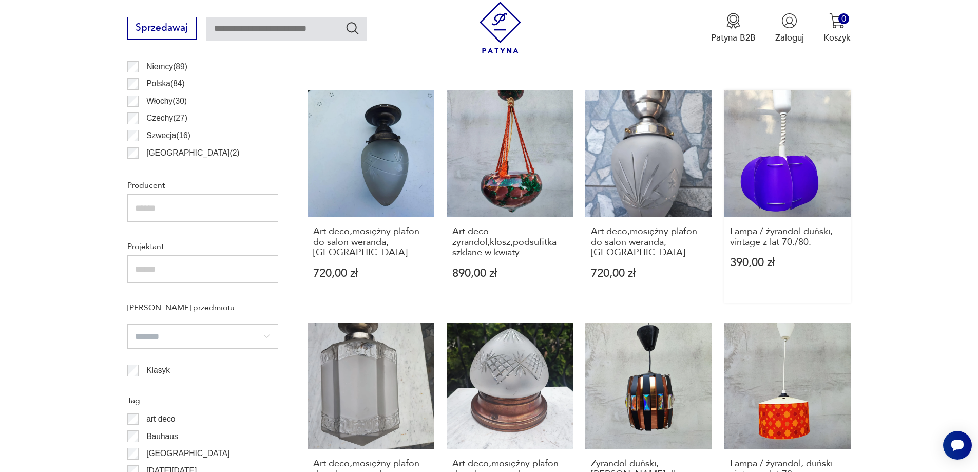 The width and height of the screenshot is (978, 472). What do you see at coordinates (203, 400) in the screenshot?
I see `p: Tag` at bounding box center [203, 400].